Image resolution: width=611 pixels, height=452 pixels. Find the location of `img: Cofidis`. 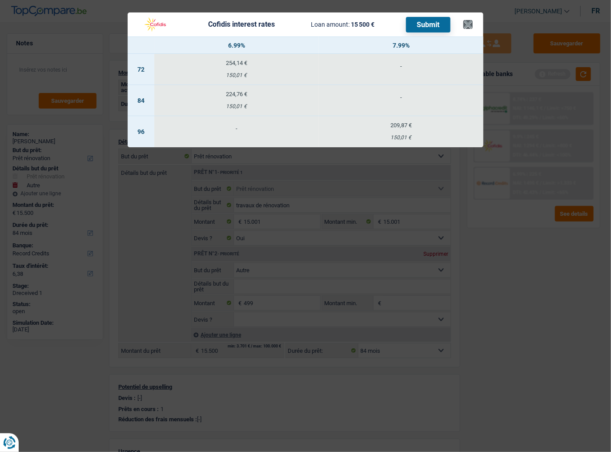

img: Cofidis is located at coordinates (155, 24).